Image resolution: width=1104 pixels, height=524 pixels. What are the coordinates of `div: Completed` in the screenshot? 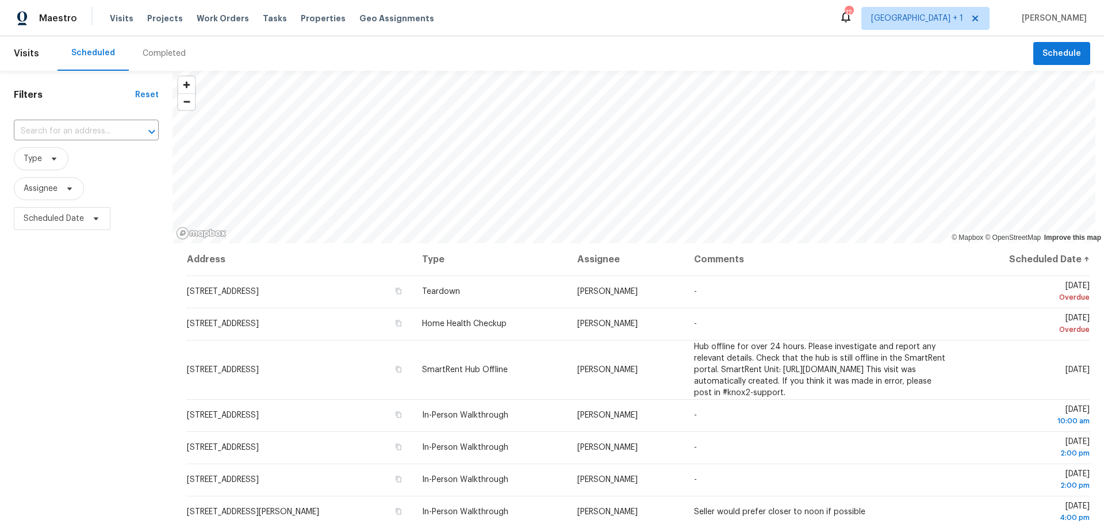 It's located at (164, 53).